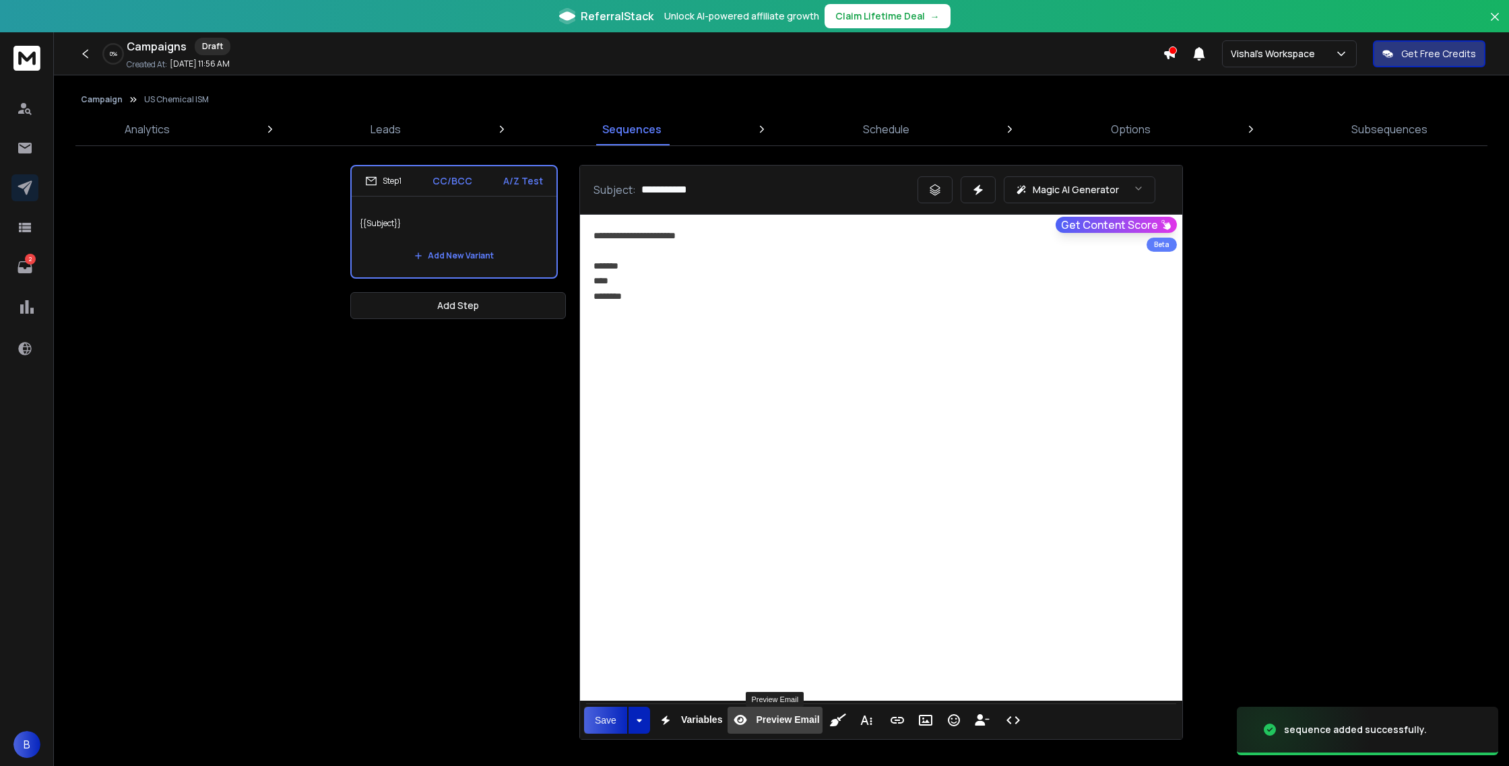 This screenshot has width=1509, height=766. What do you see at coordinates (147, 129) in the screenshot?
I see `p: Analytics` at bounding box center [147, 129].